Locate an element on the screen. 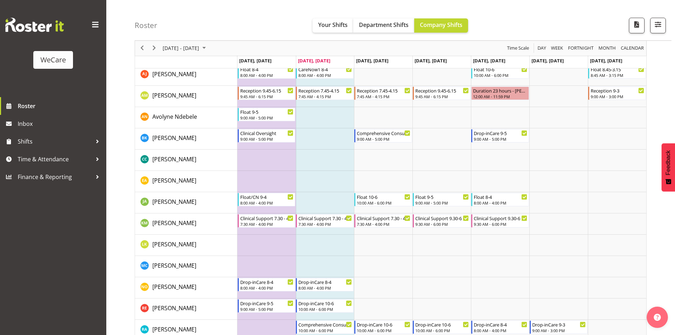  div: Antonia Mao"s event - Reception 9.45-6.15 Begin From Thursday, September 25, 2025 at 9:45:00 AM G... is located at coordinates (441, 93).